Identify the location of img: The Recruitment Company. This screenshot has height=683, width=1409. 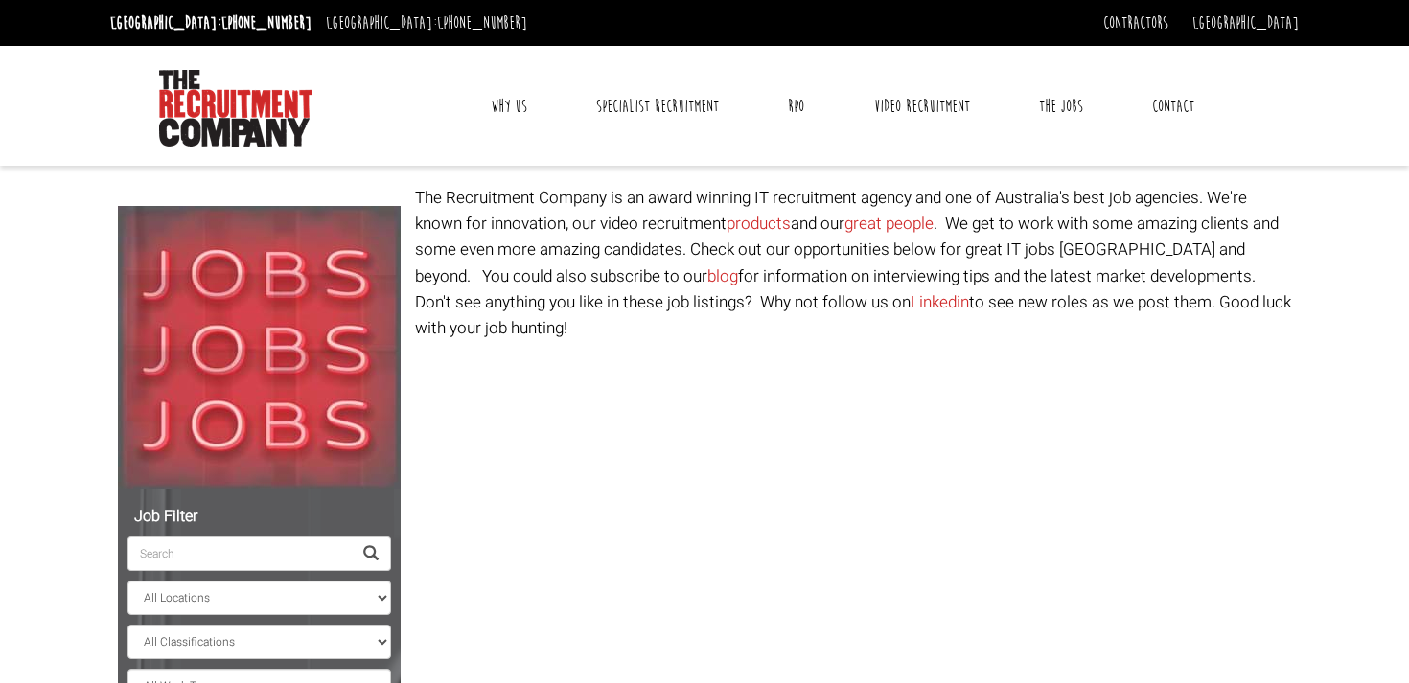
(236, 108).